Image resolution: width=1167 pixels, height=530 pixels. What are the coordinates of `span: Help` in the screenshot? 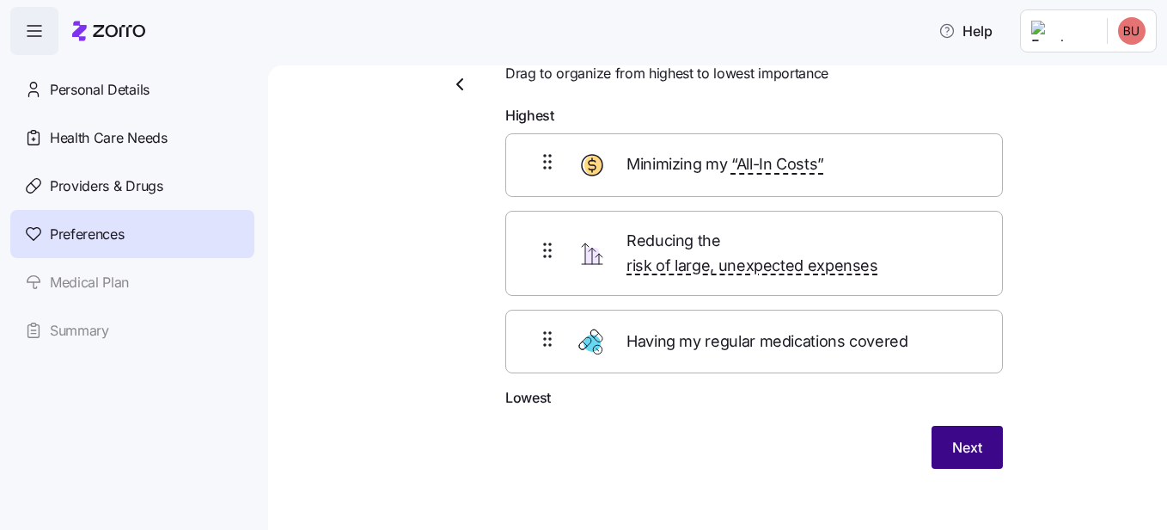 It's located at (965, 31).